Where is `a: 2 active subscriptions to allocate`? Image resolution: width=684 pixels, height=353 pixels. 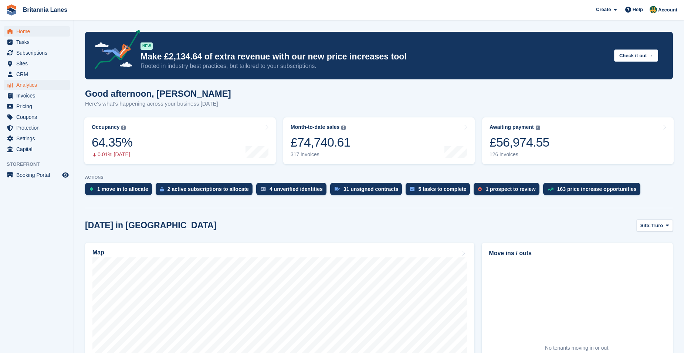 a: 2 active subscriptions to allocate is located at coordinates (206, 191).